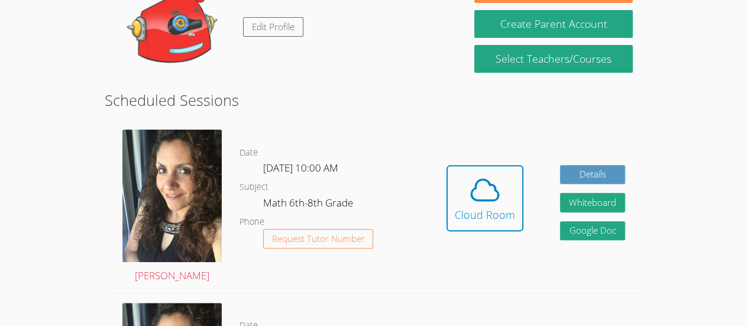  What do you see at coordinates (592, 202) in the screenshot?
I see `button: Whiteboard` at bounding box center [592, 202].